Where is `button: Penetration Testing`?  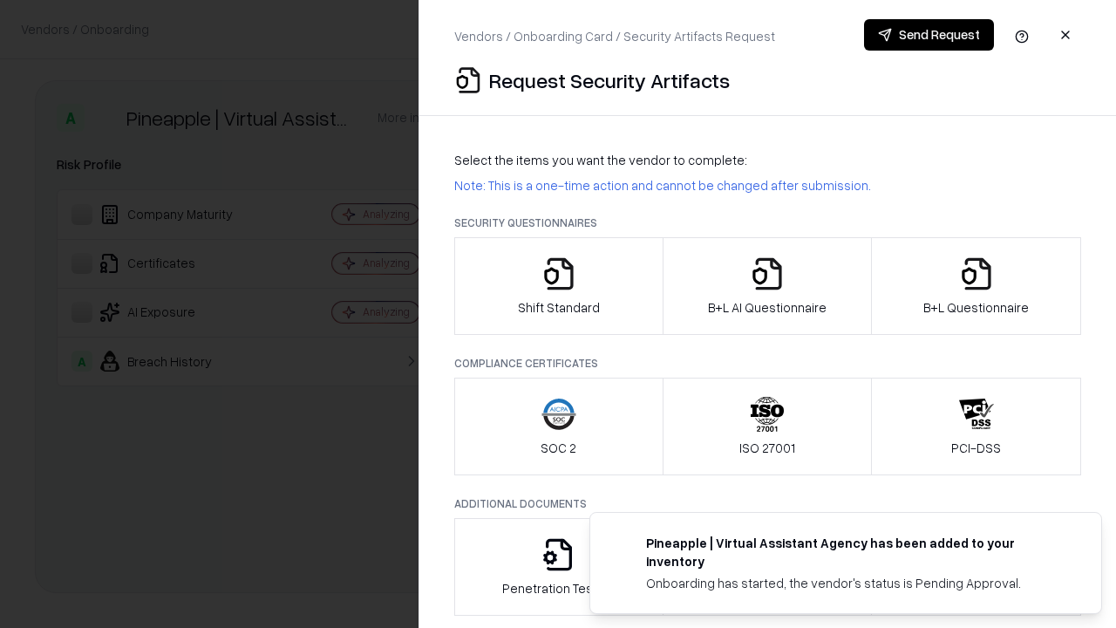 button: Penetration Testing is located at coordinates (559, 567).